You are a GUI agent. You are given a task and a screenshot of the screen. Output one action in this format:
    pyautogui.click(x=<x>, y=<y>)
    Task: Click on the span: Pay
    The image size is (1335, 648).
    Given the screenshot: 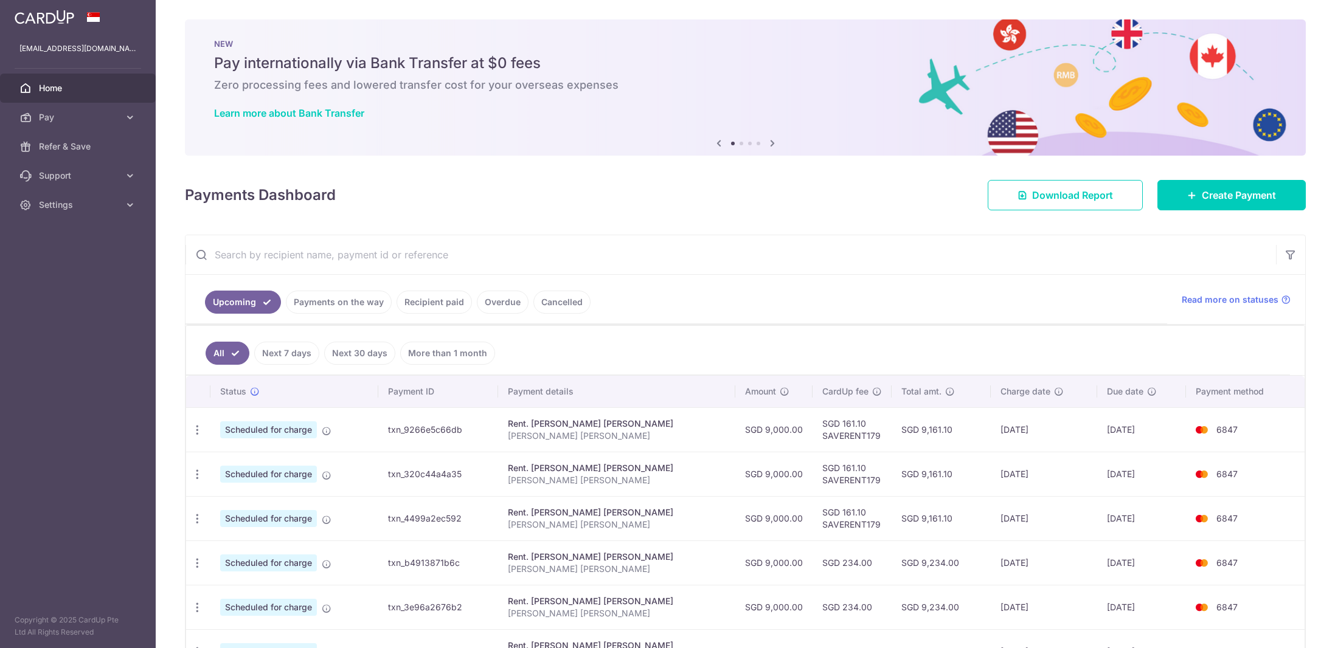 What is the action you would take?
    pyautogui.click(x=79, y=117)
    